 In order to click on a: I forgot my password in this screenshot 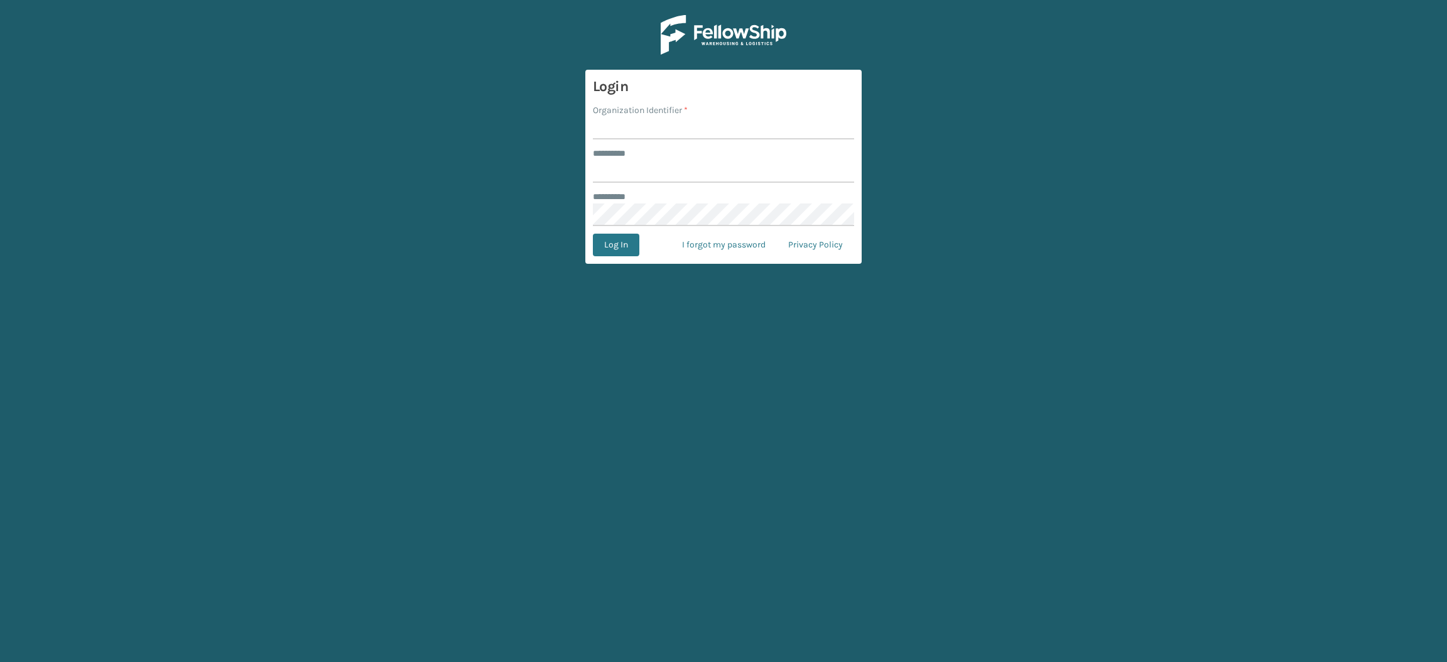, I will do `click(724, 245)`.